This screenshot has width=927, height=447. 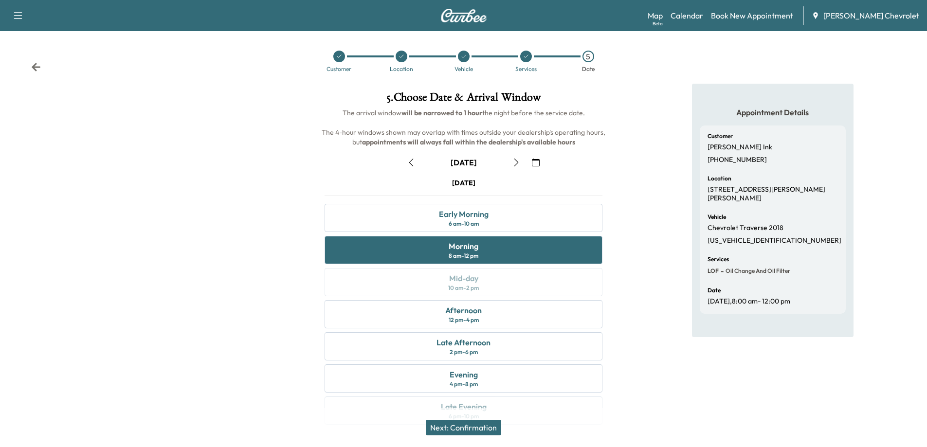 I want to click on p: Chevrolet Traverse 2018, so click(x=746, y=228).